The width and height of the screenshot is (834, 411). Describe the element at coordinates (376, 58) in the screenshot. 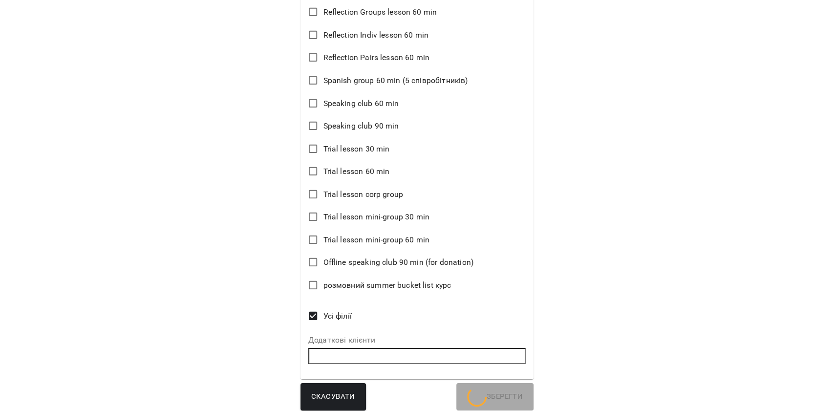

I see `span: Reflection Pairs lesson 60 min` at that location.